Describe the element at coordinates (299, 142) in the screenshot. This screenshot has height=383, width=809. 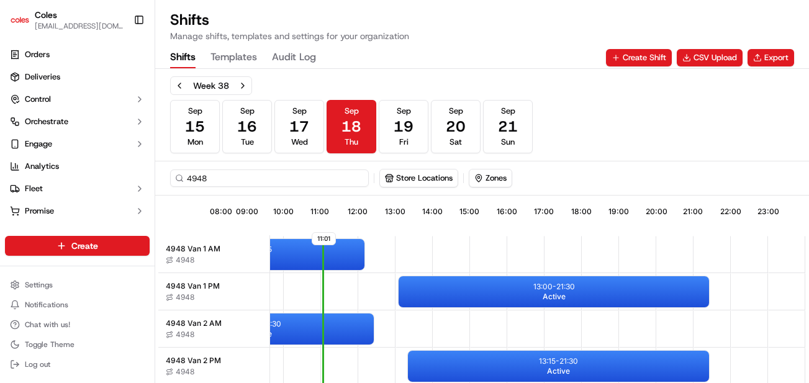
I see `span: Wed` at that location.